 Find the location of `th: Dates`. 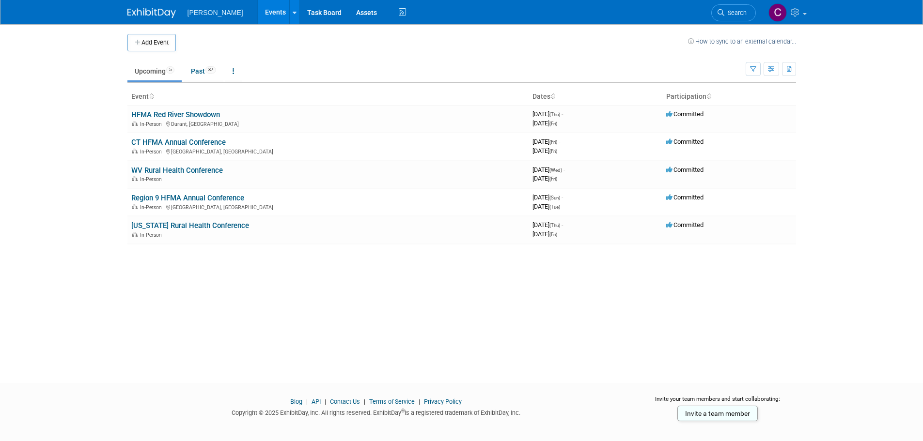

th: Dates is located at coordinates (595, 97).